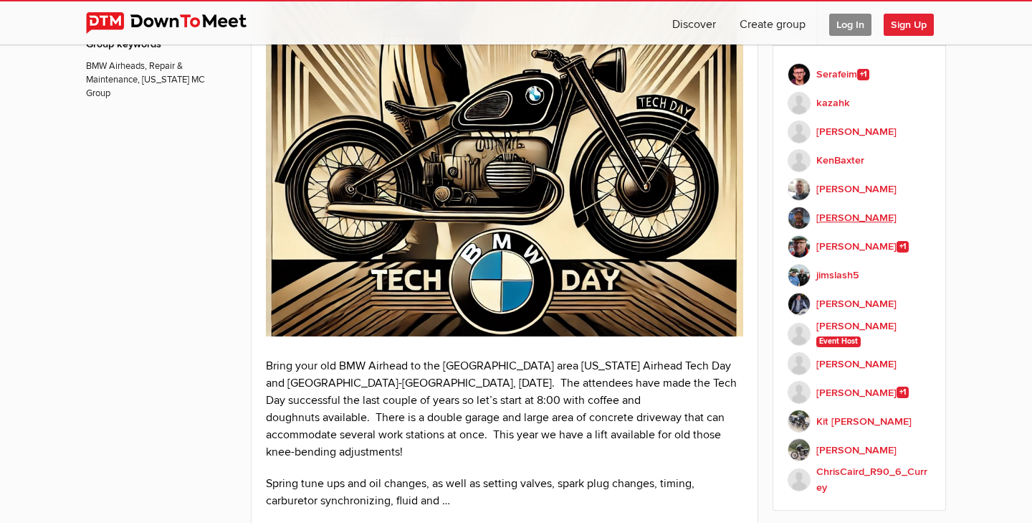  Describe the element at coordinates (843, 75) in the screenshot. I see `b: Serafeim` at that location.